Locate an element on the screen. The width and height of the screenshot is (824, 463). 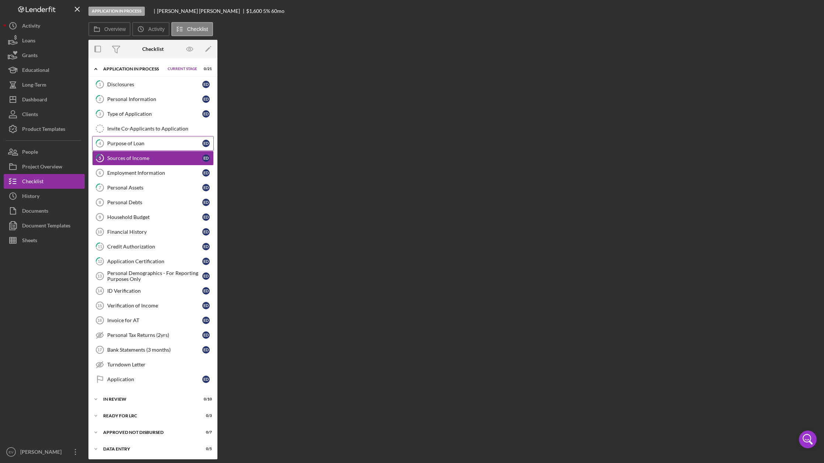
div: Financial History is located at coordinates (155, 232).